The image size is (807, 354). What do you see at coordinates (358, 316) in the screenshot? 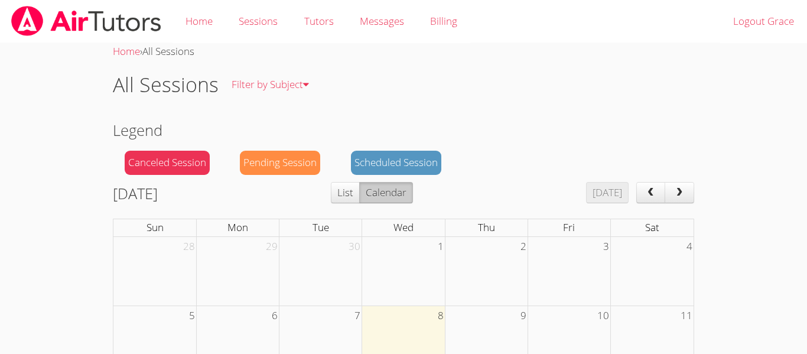
I see `span: 7` at bounding box center [358, 316].